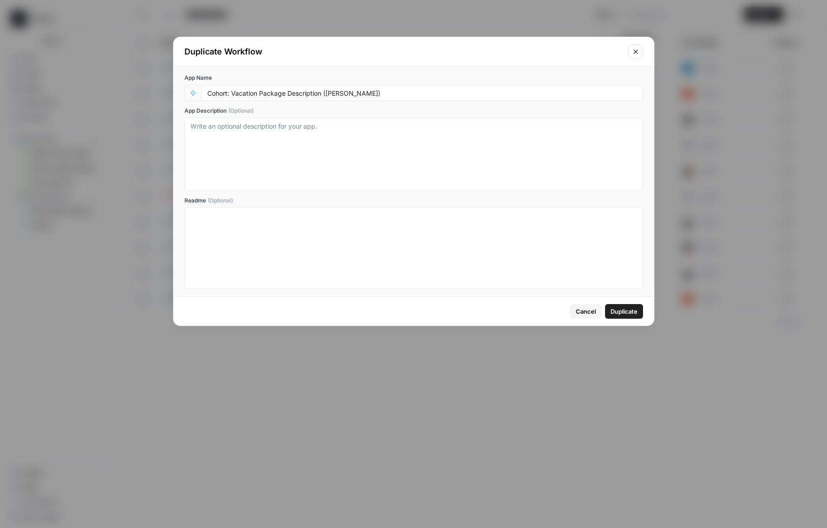 The image size is (827, 528). What do you see at coordinates (636, 52) in the screenshot?
I see `button: Close modal` at bounding box center [636, 52].